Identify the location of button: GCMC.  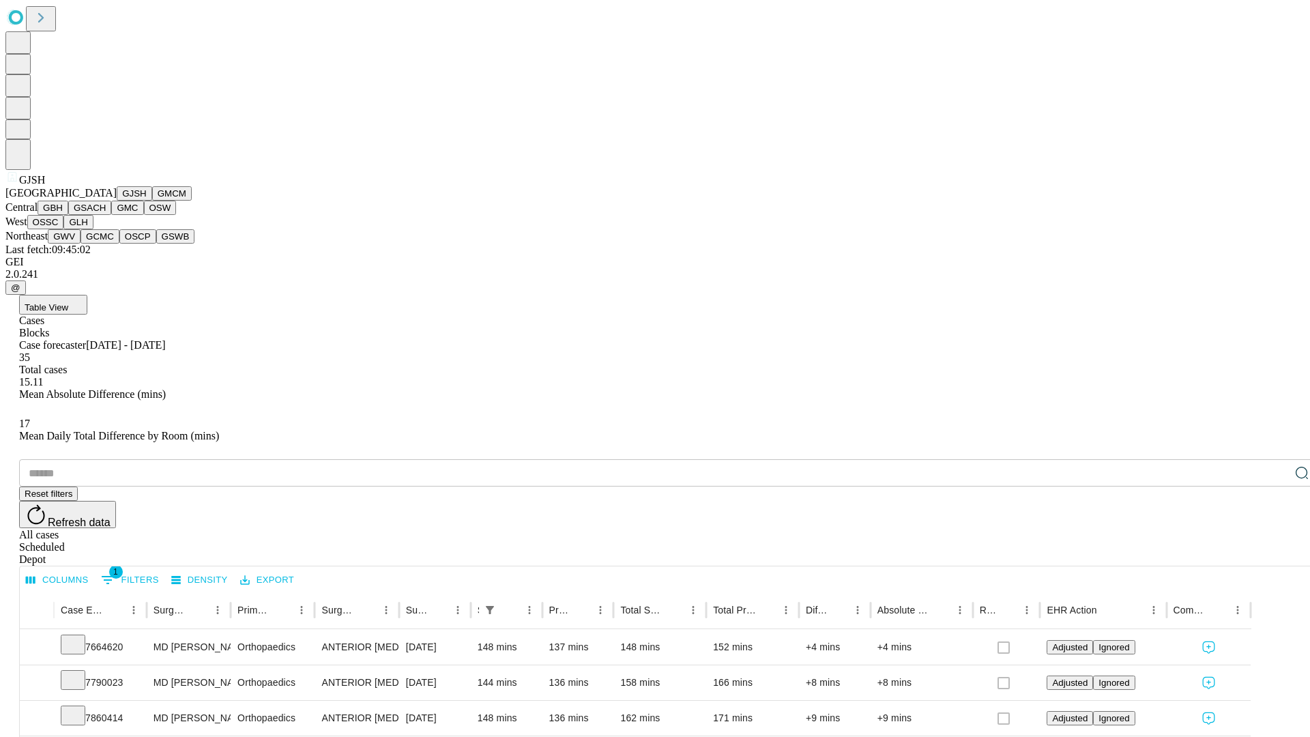
(100, 236).